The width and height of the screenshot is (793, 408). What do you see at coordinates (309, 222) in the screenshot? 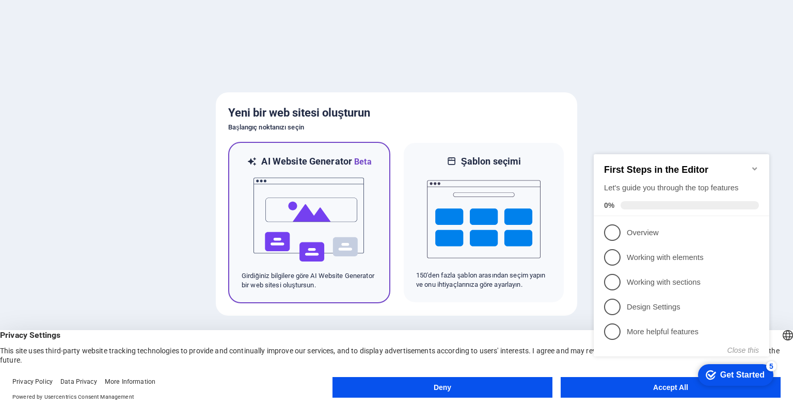
I see `div: AI Website GeneratorBetaaiGirdiğiniz bilgilere göre AI Website Generator bir web sitesi oluştursun.` at bounding box center [309, 222].